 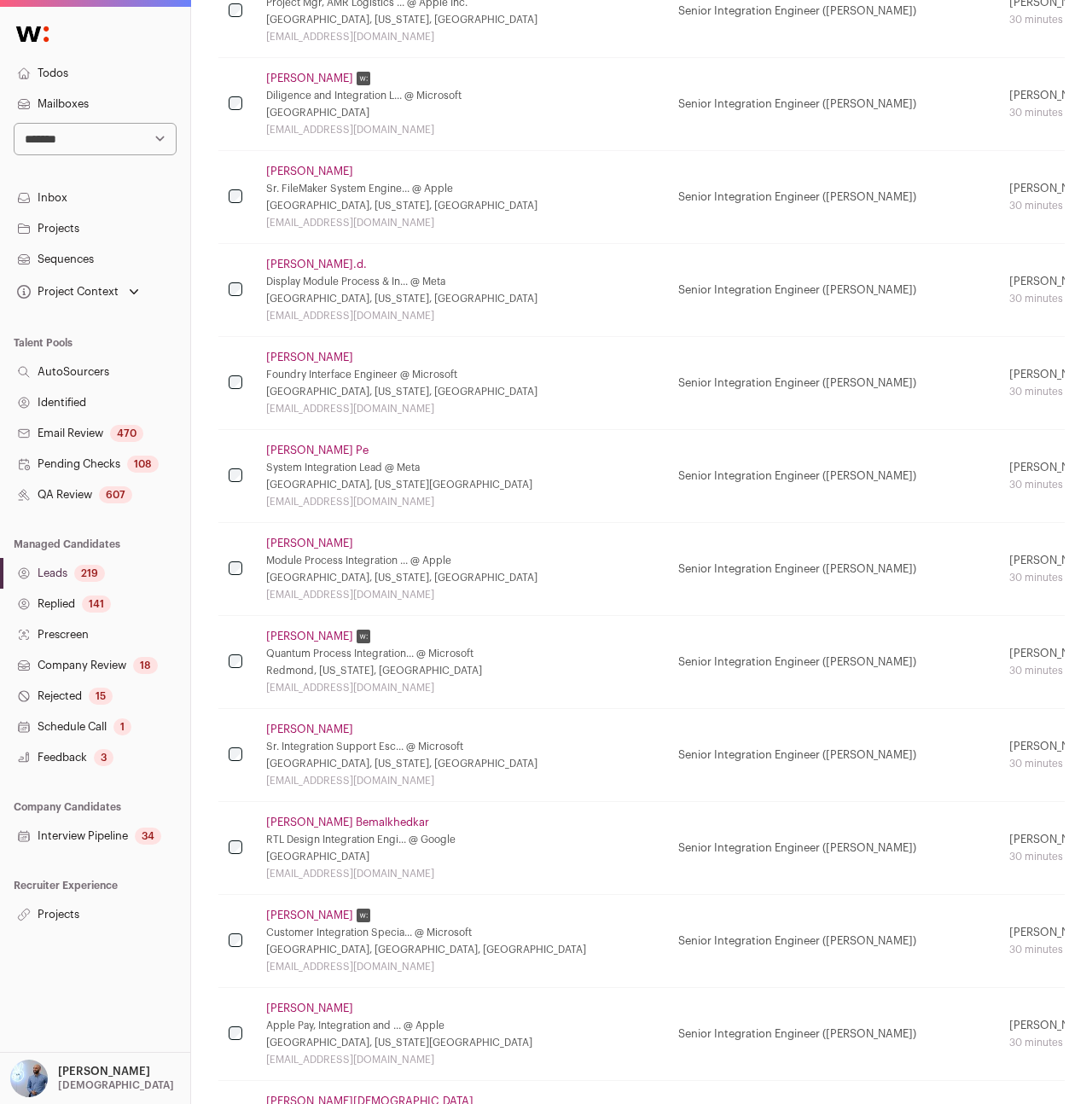 I want to click on div: 15, so click(x=101, y=696).